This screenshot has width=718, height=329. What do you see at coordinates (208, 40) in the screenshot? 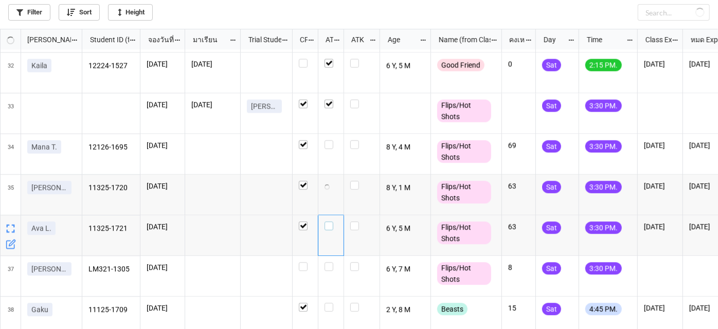
I see `div: มาเรียน` at bounding box center [208, 40].